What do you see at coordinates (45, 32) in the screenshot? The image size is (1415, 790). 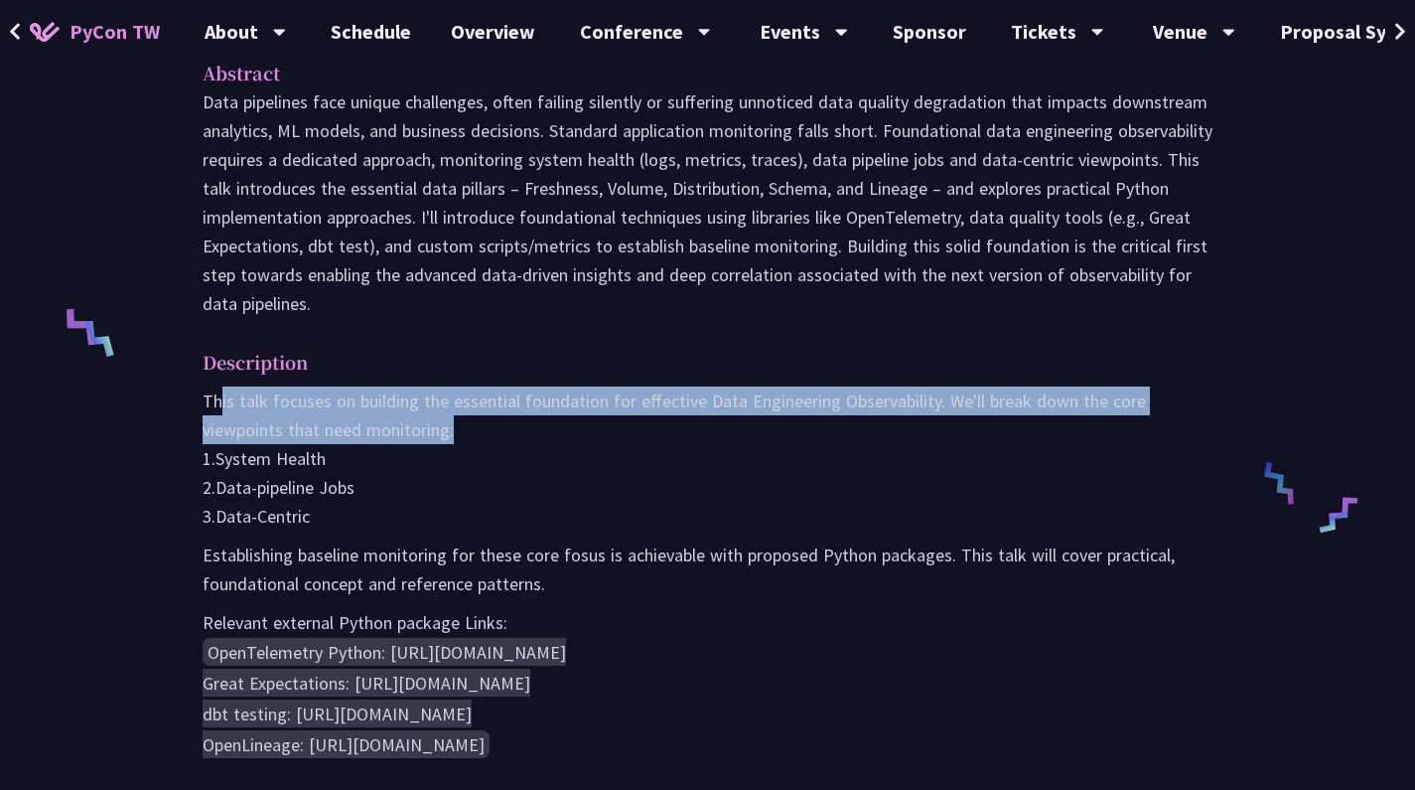 I see `img: Home icon of PyCon TW 2025` at bounding box center [45, 32].